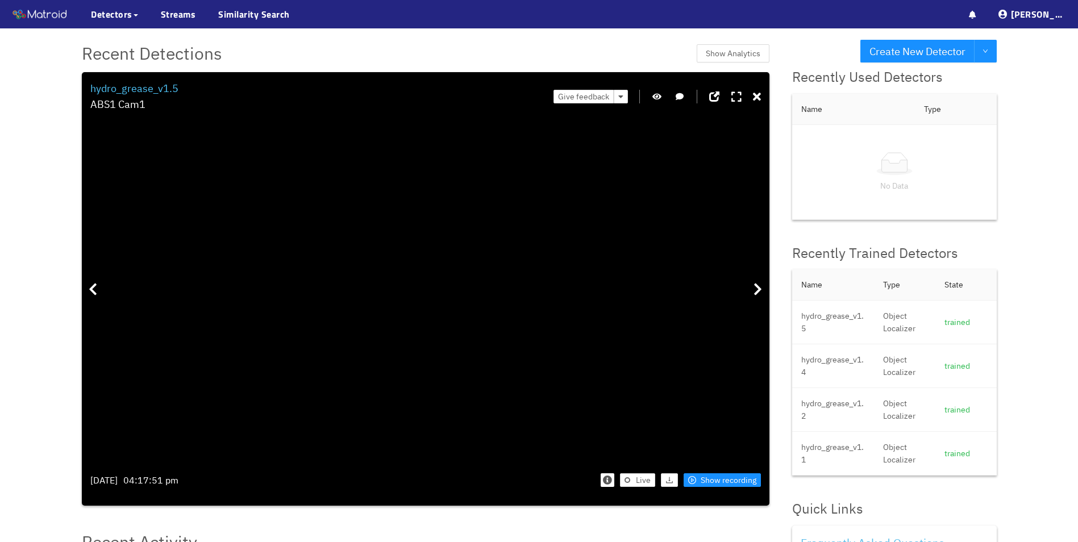 This screenshot has height=542, width=1078. Describe the element at coordinates (895, 186) in the screenshot. I see `p: No Data` at that location.